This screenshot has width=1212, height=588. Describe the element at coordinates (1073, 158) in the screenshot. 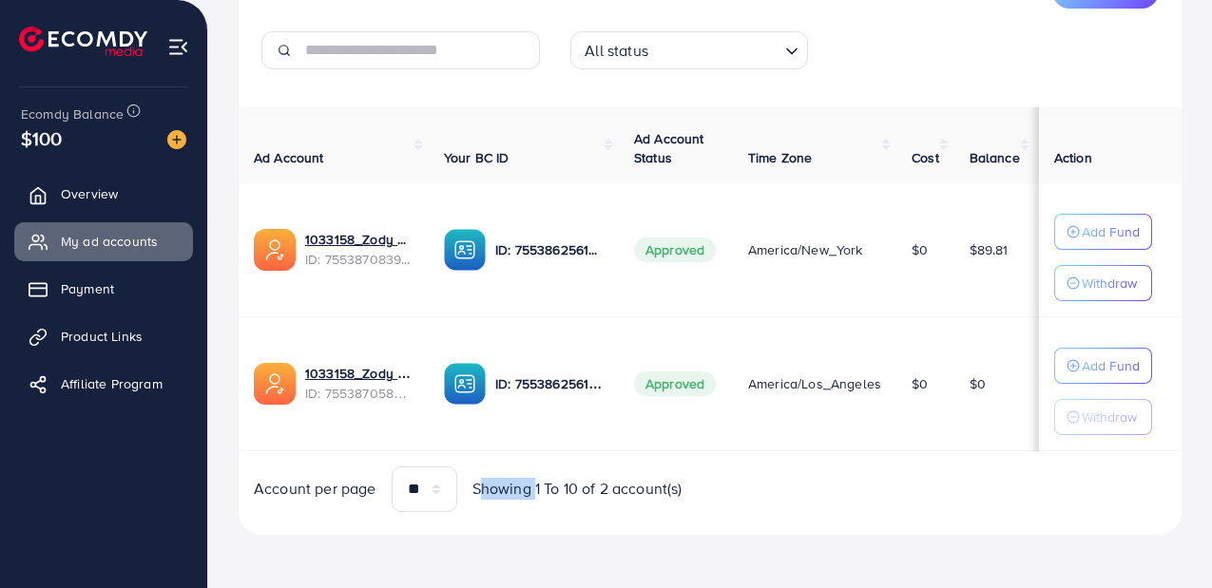

I see `span: Action` at that location.